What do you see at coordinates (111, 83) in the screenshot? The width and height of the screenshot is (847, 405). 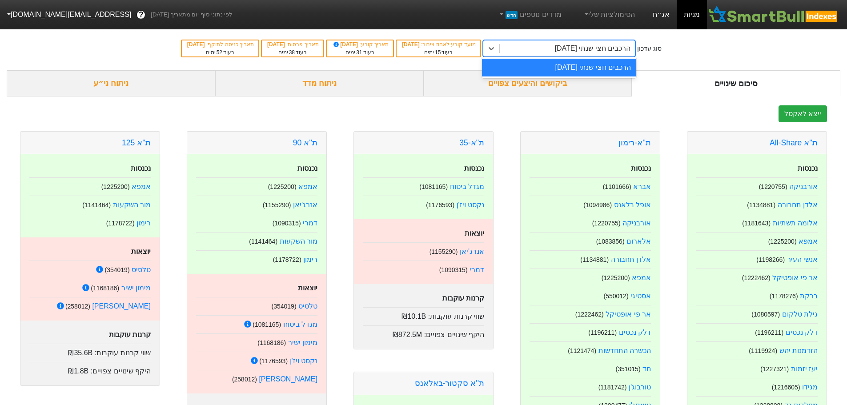 I see `div: ניתוח ני״ע` at bounding box center [111, 83].